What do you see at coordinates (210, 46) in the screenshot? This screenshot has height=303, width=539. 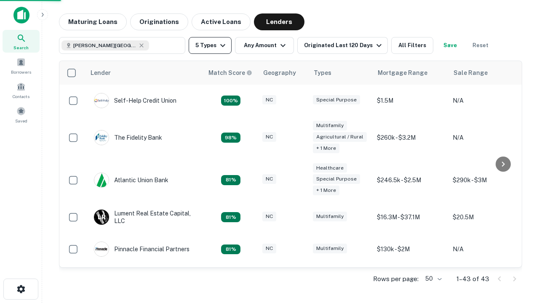 I see `button: 5 Types` at bounding box center [210, 46].